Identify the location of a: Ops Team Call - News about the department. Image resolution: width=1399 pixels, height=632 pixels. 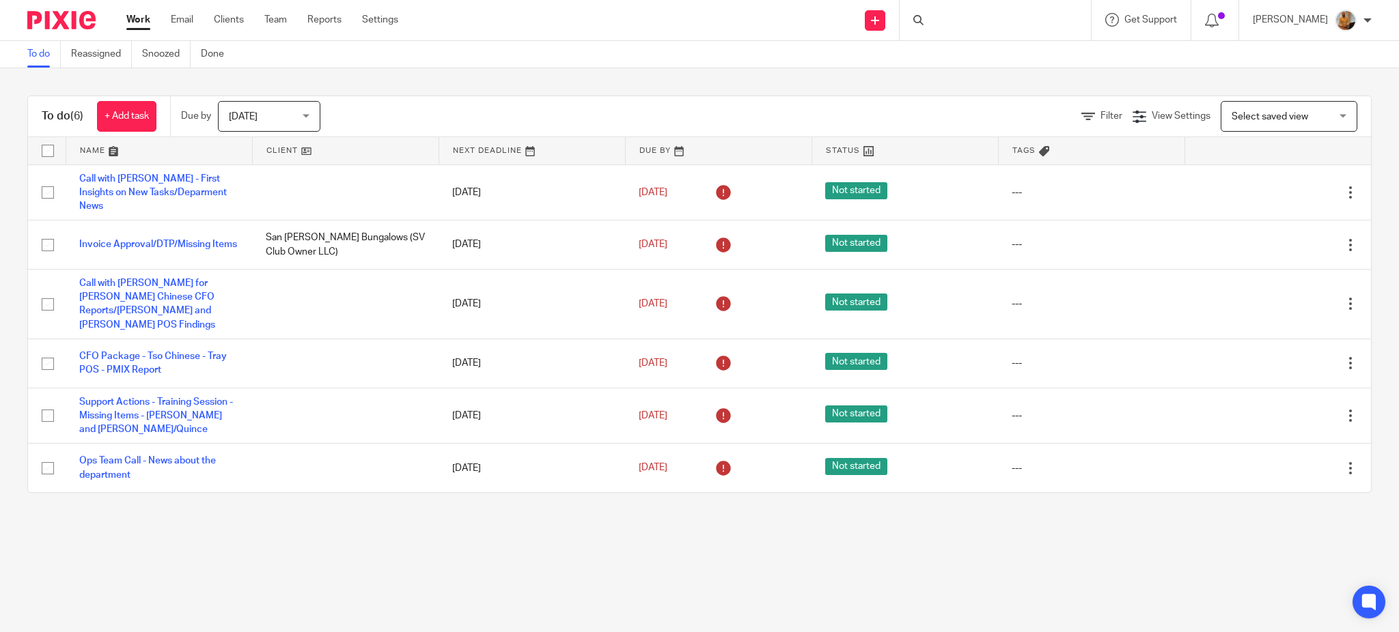
(148, 468).